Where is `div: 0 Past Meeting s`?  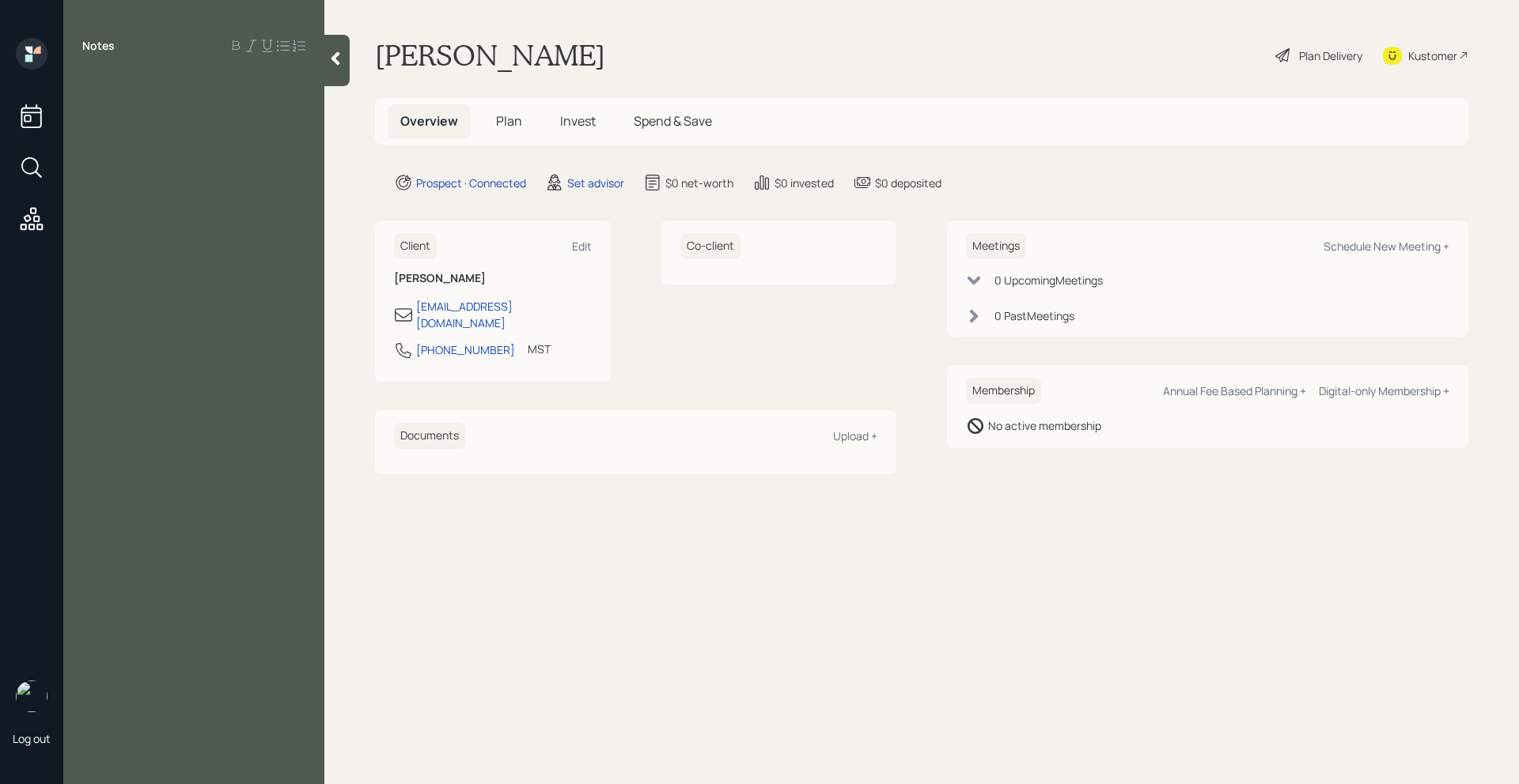
div: 0 Past Meeting s is located at coordinates (1033, 315).